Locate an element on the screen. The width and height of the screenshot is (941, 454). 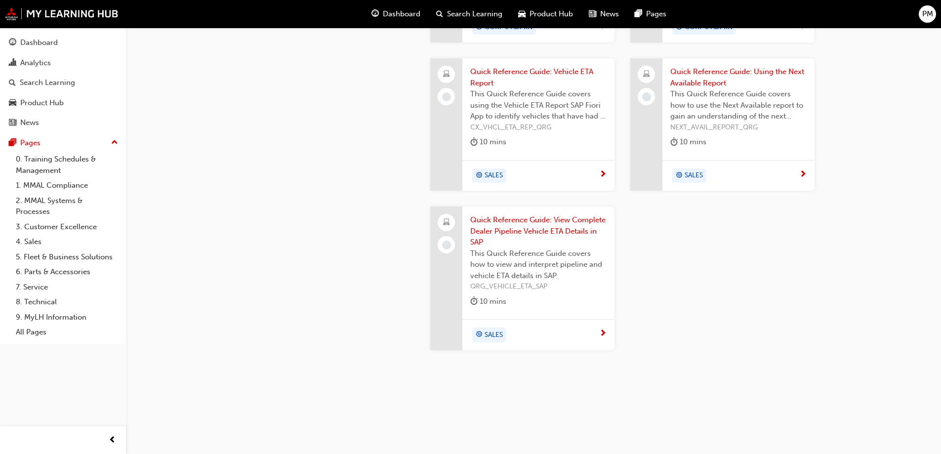
a: news-iconNews is located at coordinates (603, 14).